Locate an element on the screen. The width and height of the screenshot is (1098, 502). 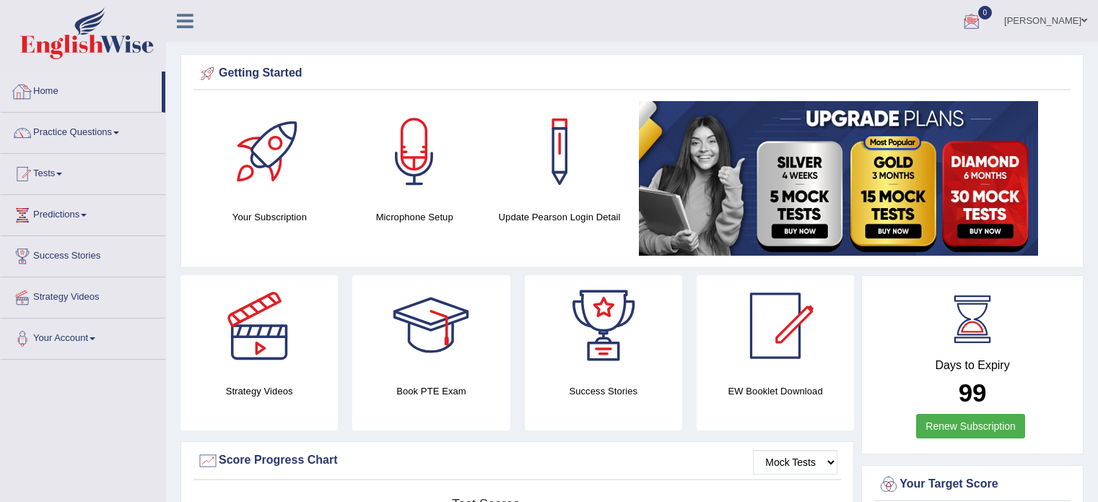
img: small5.jpg is located at coordinates (838, 178).